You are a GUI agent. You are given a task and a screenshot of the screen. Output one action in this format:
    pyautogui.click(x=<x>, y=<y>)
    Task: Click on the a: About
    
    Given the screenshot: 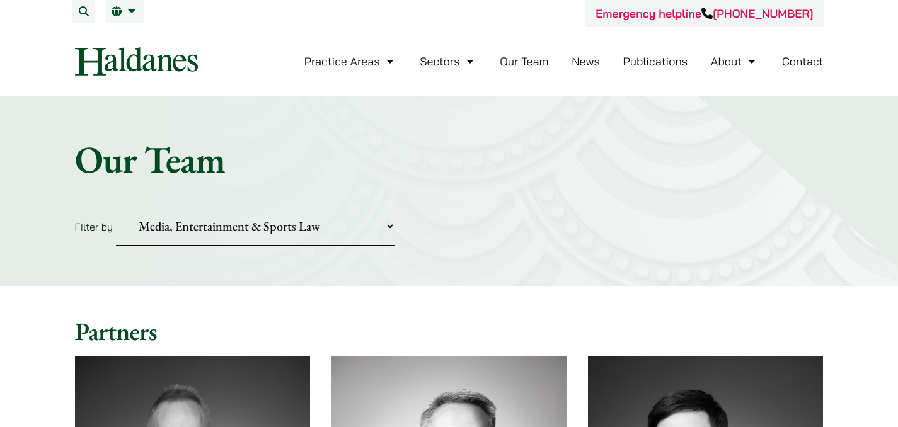 What is the action you would take?
    pyautogui.click(x=735, y=61)
    